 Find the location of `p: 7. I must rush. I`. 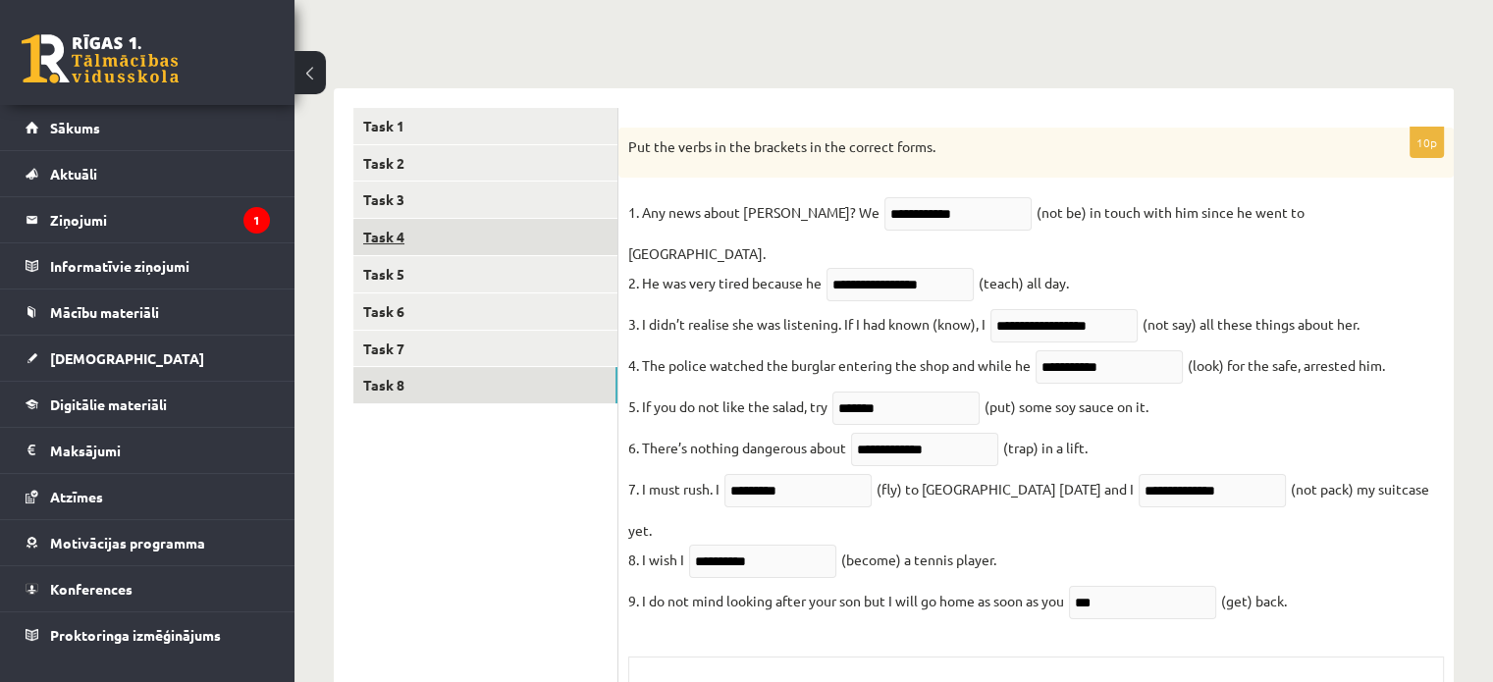

p: 7. I must rush. I is located at coordinates (673, 489).